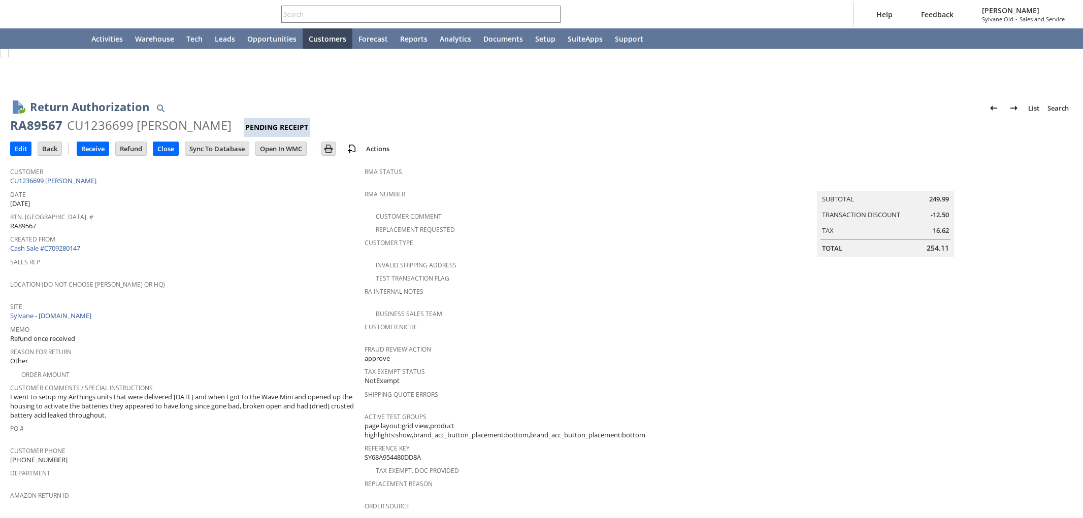 The image size is (1083, 518). What do you see at coordinates (455, 39) in the screenshot?
I see `a: Analytics` at bounding box center [455, 39].